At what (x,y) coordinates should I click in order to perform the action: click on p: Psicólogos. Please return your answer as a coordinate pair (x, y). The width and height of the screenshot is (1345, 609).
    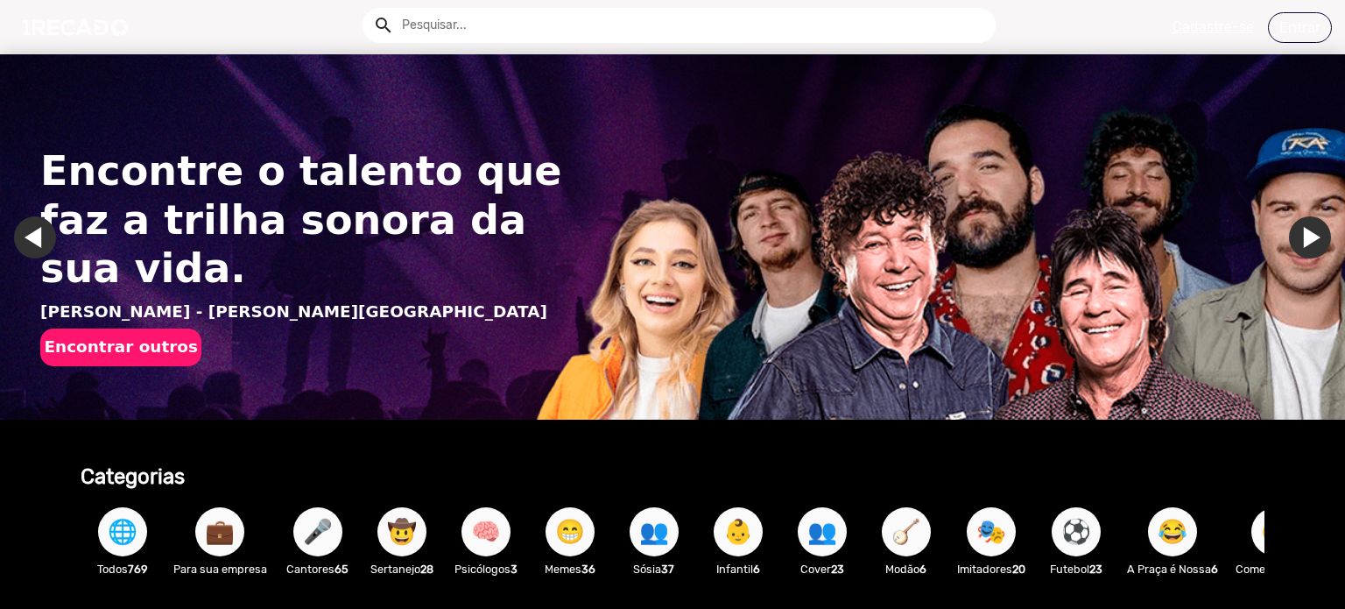
    Looking at the image, I should click on (486, 568).